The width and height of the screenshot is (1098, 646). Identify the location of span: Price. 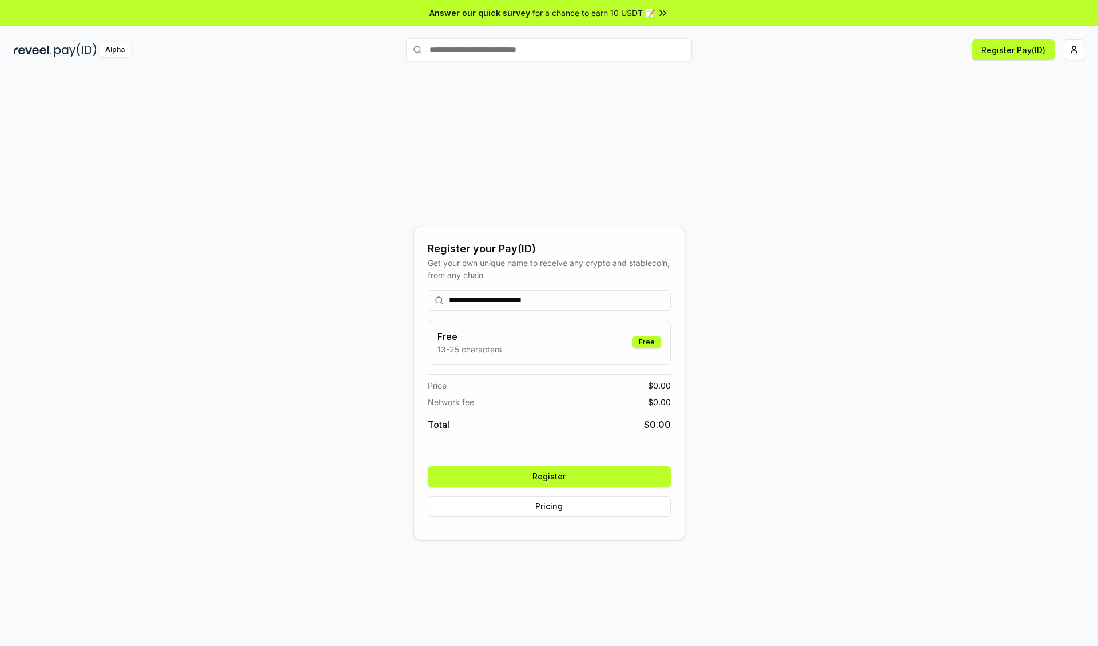
(437, 385).